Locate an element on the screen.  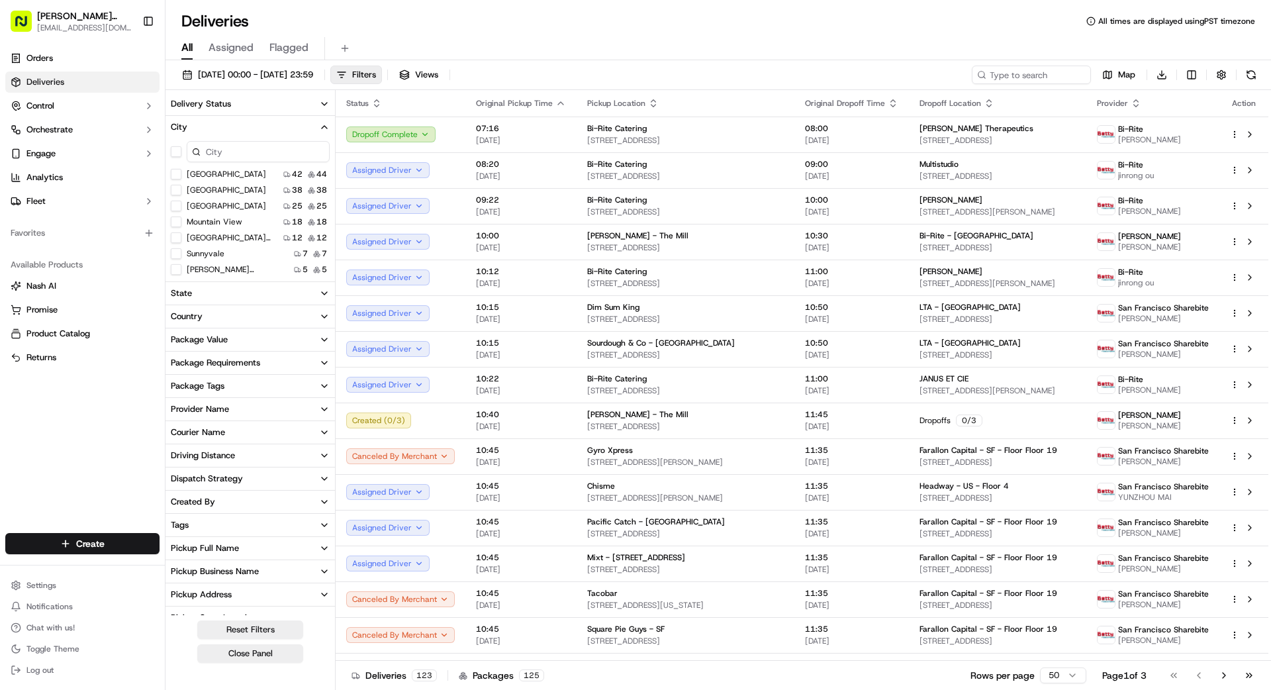
span: API Documentation is located at coordinates (169, 303).